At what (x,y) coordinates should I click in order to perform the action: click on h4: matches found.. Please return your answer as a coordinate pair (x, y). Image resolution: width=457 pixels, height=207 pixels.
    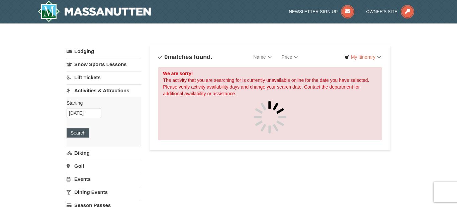
    Looking at the image, I should click on (185, 57).